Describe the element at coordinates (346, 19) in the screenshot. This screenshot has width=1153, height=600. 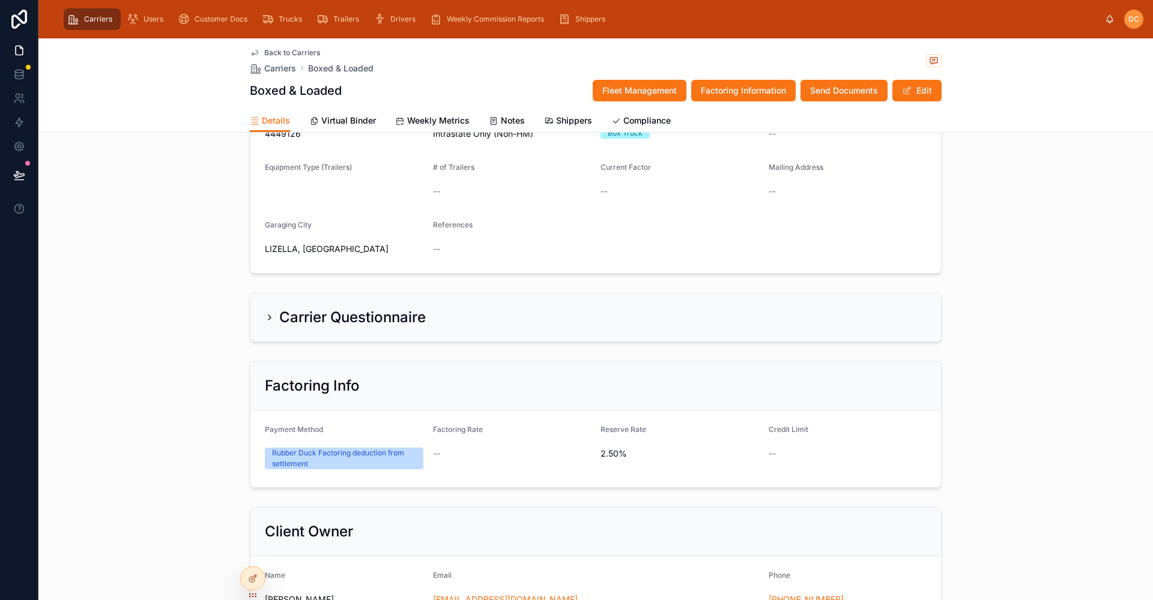
I see `span: Trailers` at that location.